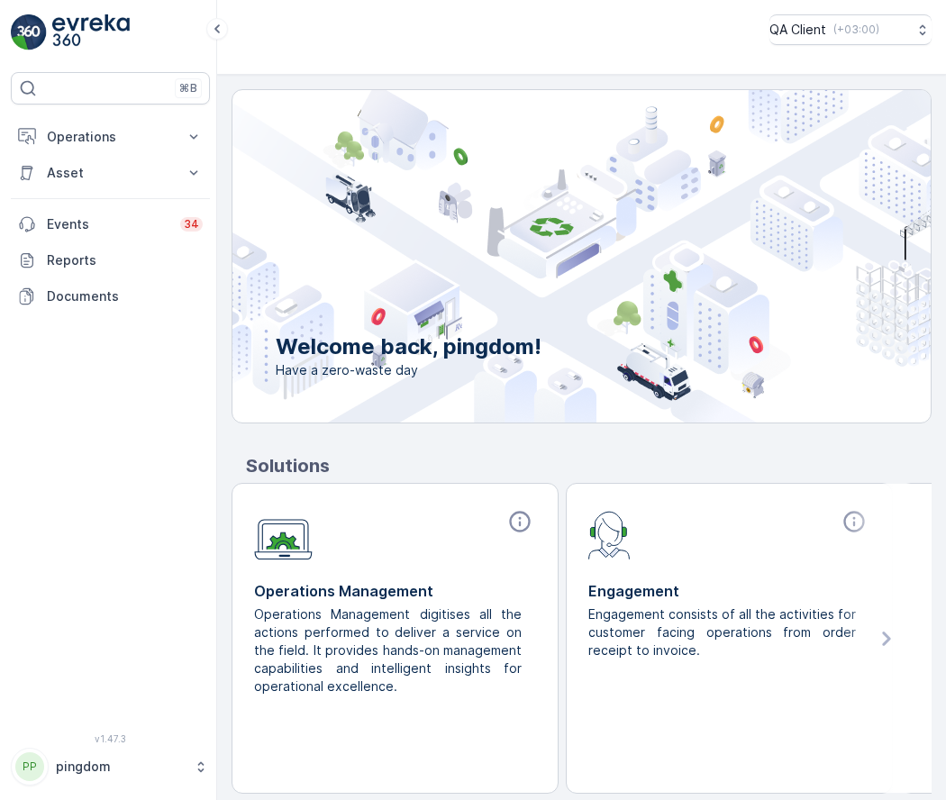 The height and width of the screenshot is (800, 946). Describe the element at coordinates (110, 224) in the screenshot. I see `a: Events34` at that location.